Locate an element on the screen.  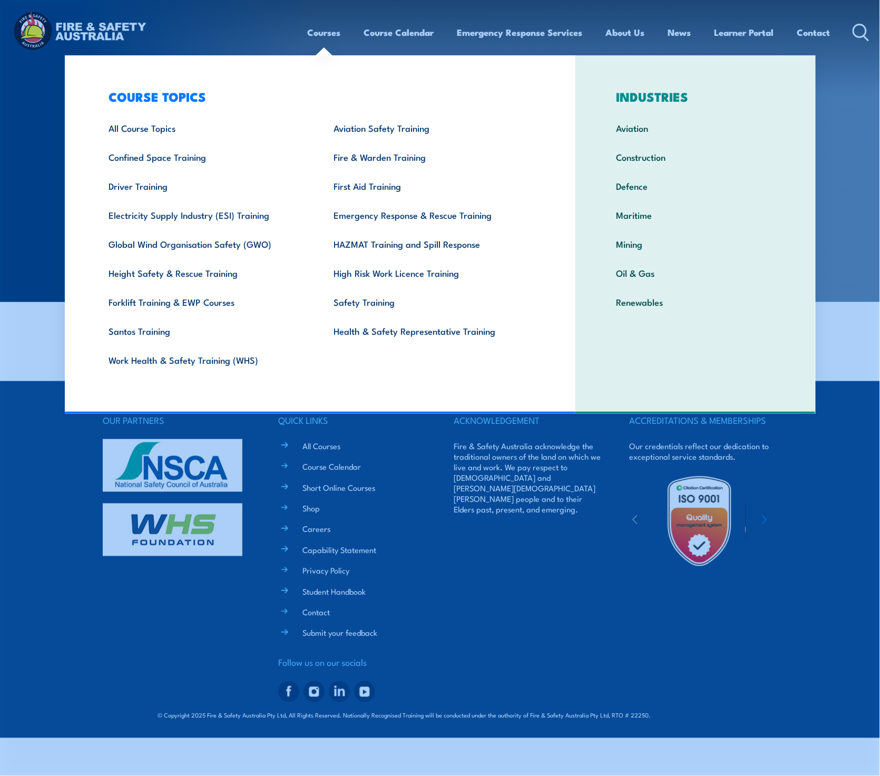
a: Shop is located at coordinates (311, 508).